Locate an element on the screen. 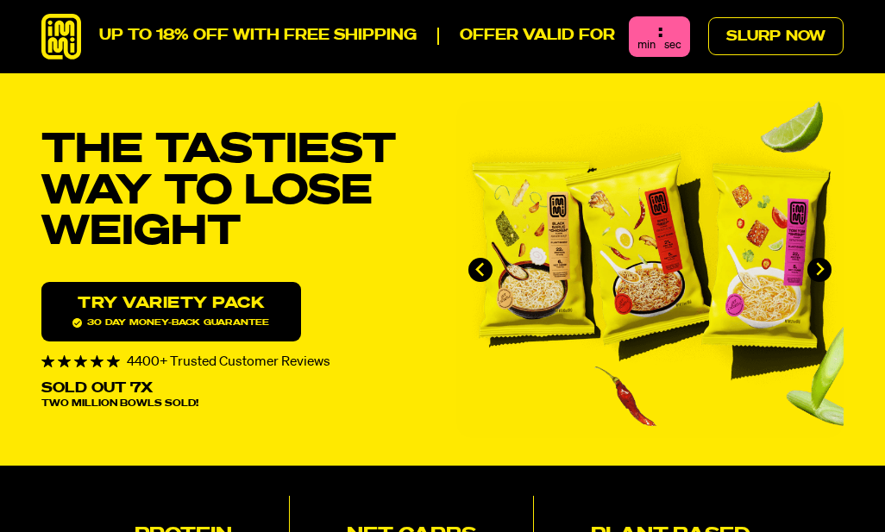 The height and width of the screenshot is (532, 885). p: UP TO 18% OFF WITH FREE SHIPPING is located at coordinates (258, 36).